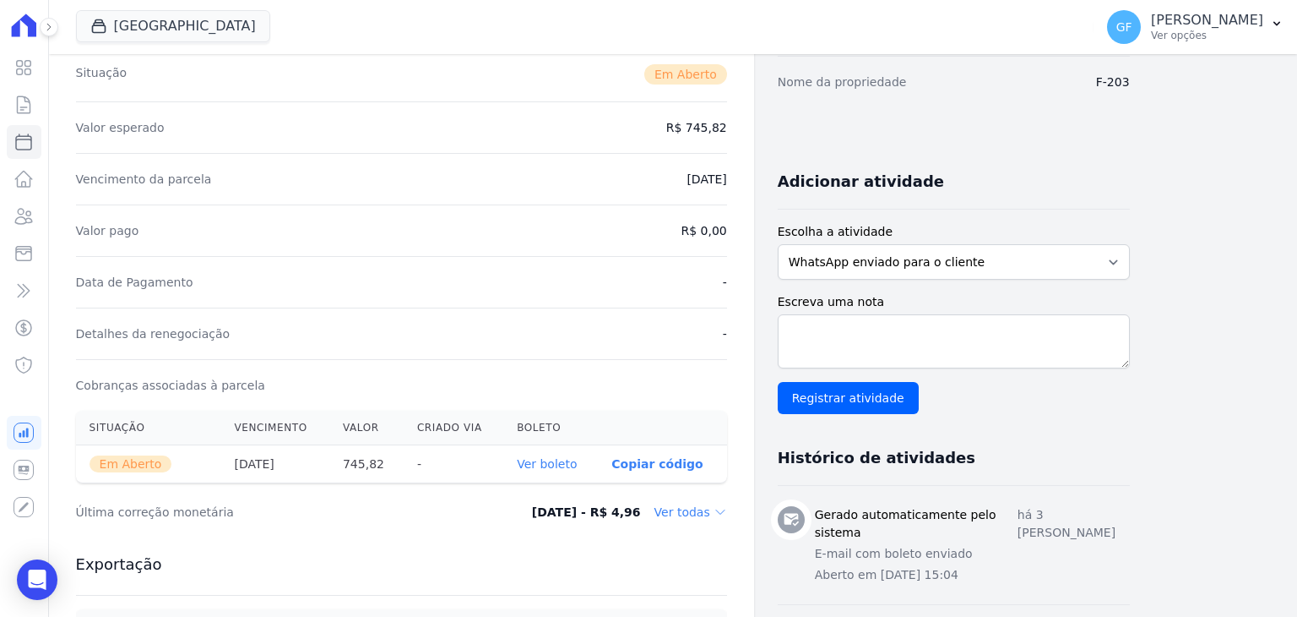 This screenshot has height=617, width=1297. I want to click on dt: Detalhes da renegociação, so click(153, 334).